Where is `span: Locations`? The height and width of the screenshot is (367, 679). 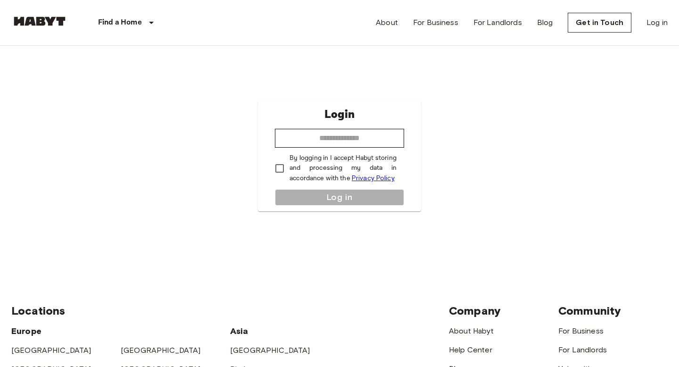 span: Locations is located at coordinates (38, 310).